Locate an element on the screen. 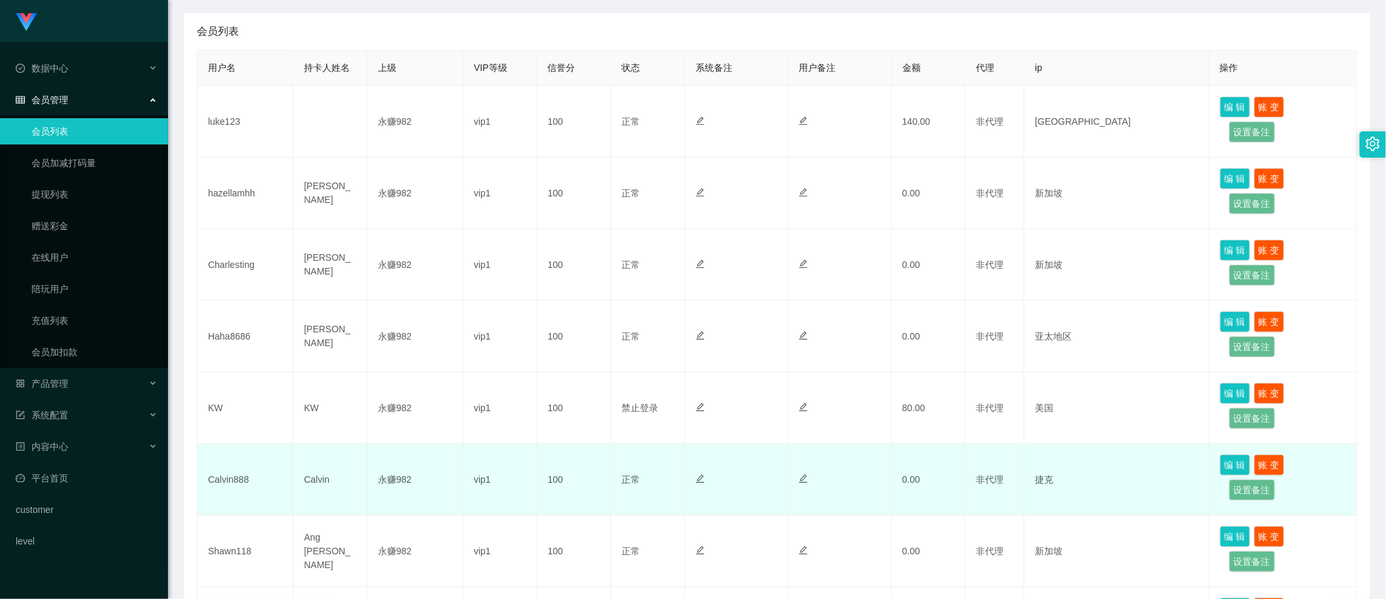 Image resolution: width=1386 pixels, height=599 pixels. td: Shawn118 is located at coordinates (246, 551).